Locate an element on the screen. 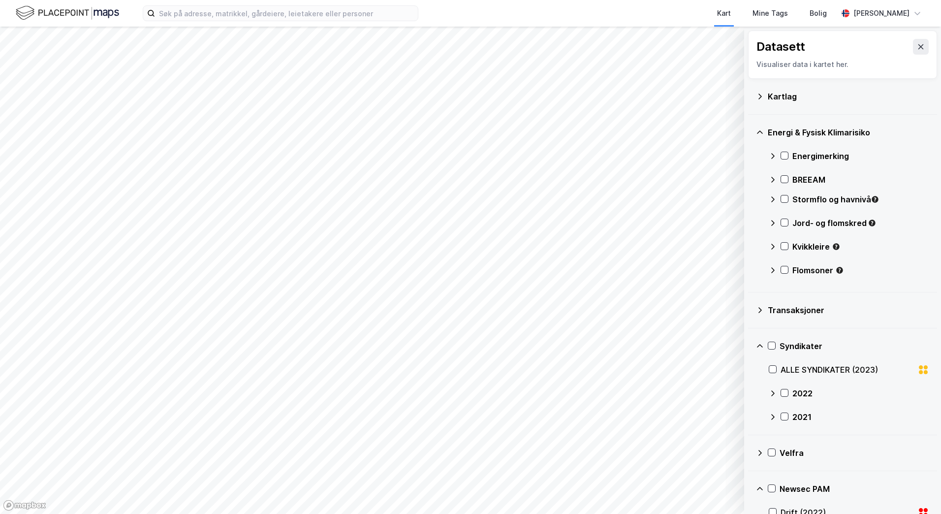  div: Kart is located at coordinates (724, 13).